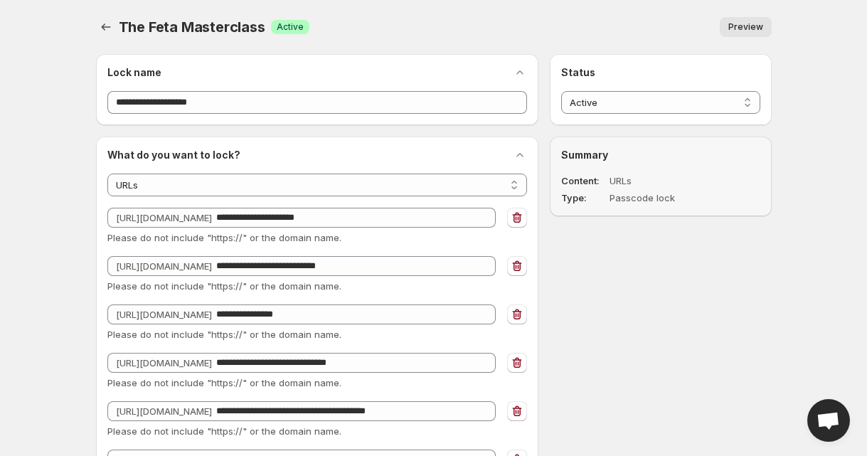 This screenshot has height=456, width=867. What do you see at coordinates (106, 27) in the screenshot?
I see `button: Back` at bounding box center [106, 27].